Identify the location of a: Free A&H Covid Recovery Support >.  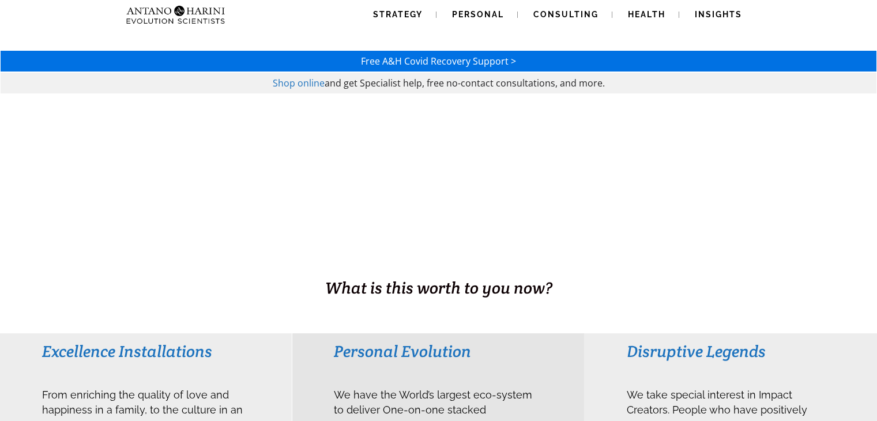
(438, 61).